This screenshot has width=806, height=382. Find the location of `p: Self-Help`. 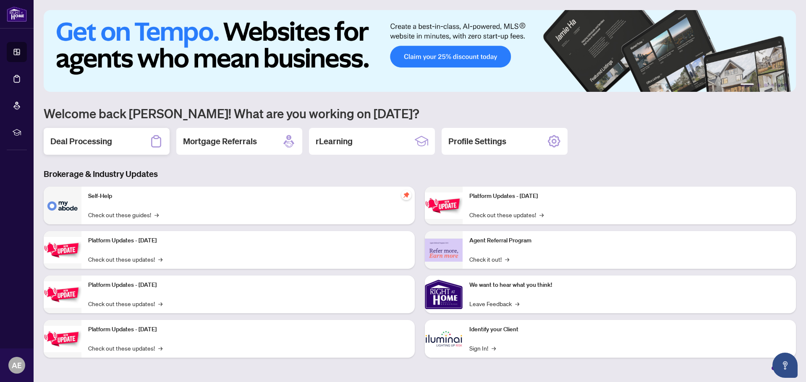

p: Self-Help is located at coordinates (248, 196).